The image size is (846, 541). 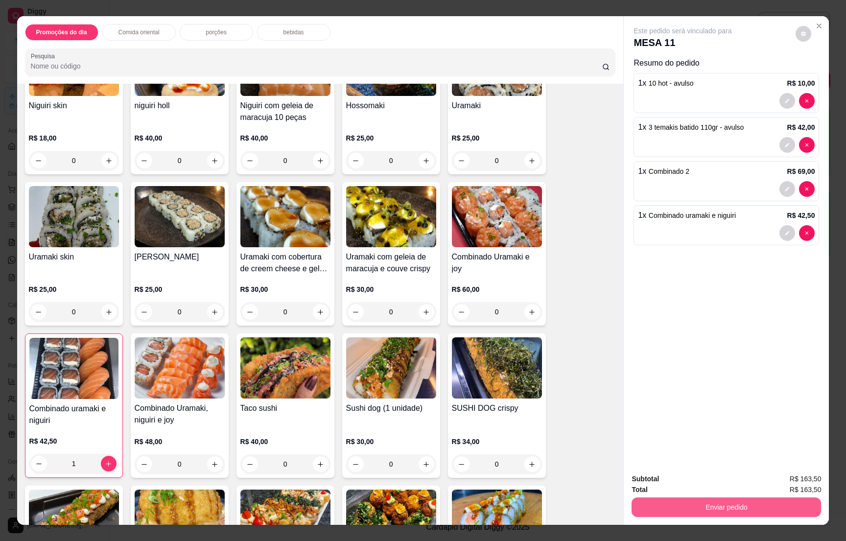 What do you see at coordinates (74, 138) in the screenshot?
I see `p: R$ 18,00` at bounding box center [74, 138].